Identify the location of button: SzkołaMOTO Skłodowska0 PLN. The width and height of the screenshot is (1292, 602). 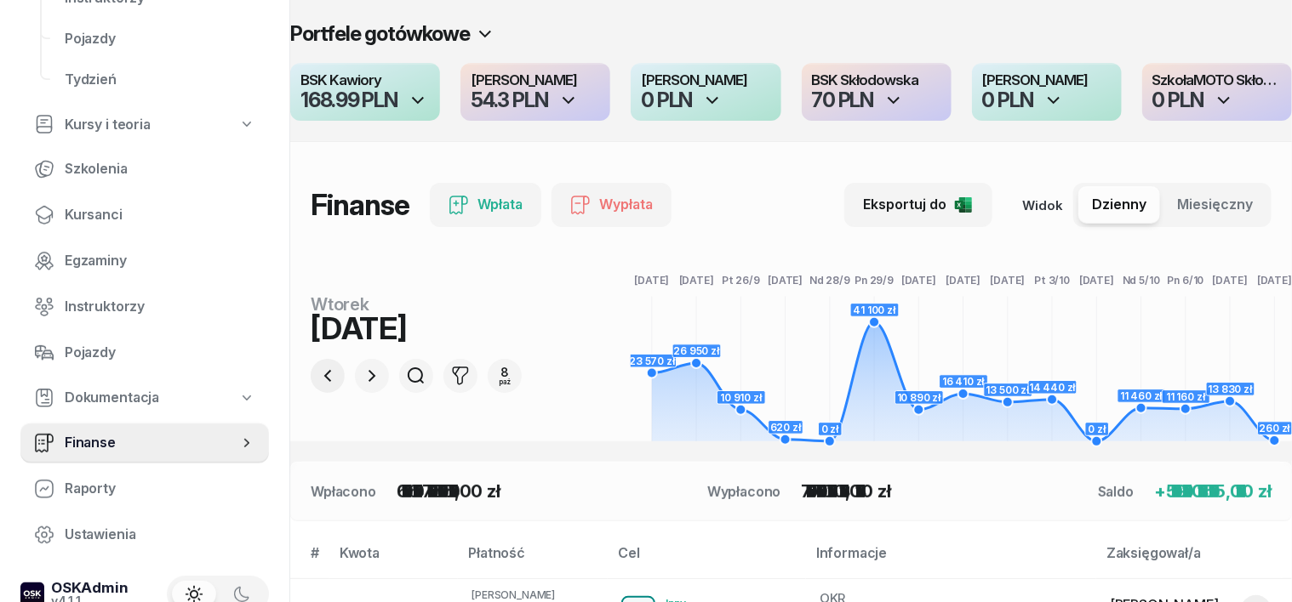
(1217, 92).